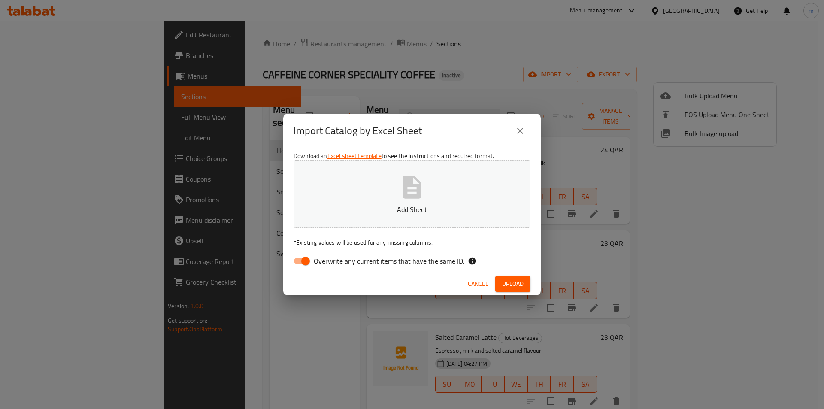 This screenshot has width=824, height=409. Describe the element at coordinates (412, 242) in the screenshot. I see `p: Existing values will be used for any missing columns.` at that location.